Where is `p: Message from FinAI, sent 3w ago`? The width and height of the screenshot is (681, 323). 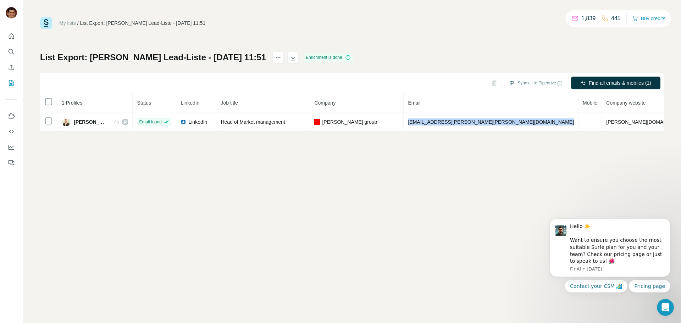 p: Message from FinAI, sent 3w ago is located at coordinates (78, 74).